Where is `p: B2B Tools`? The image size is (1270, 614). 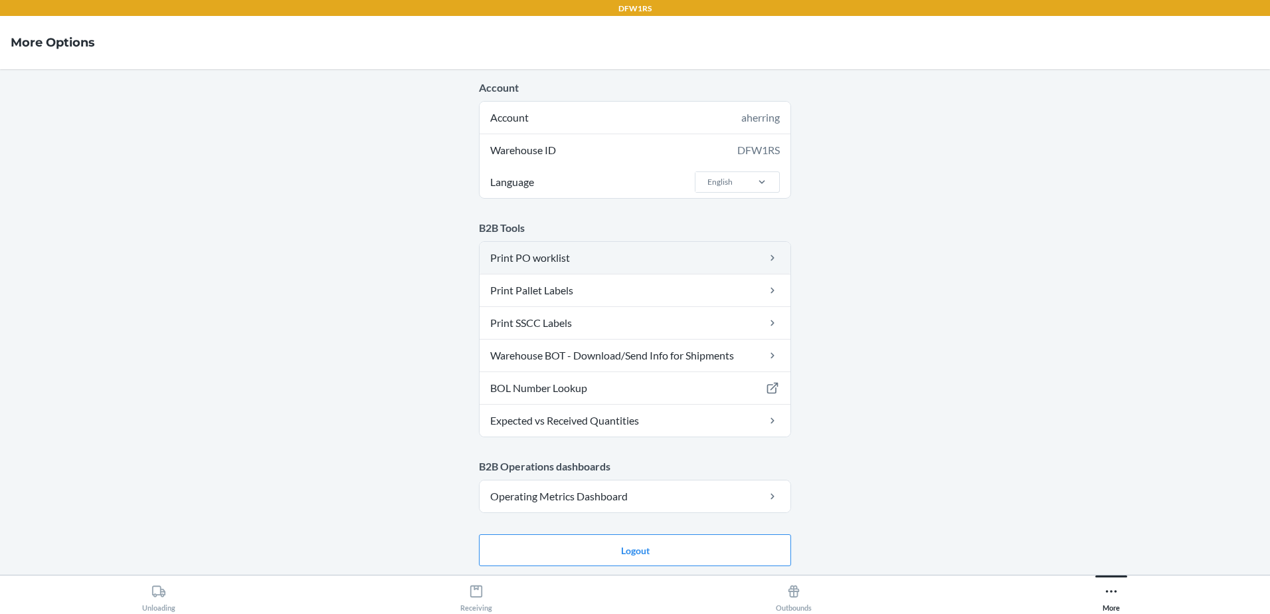
p: B2B Tools is located at coordinates (635, 228).